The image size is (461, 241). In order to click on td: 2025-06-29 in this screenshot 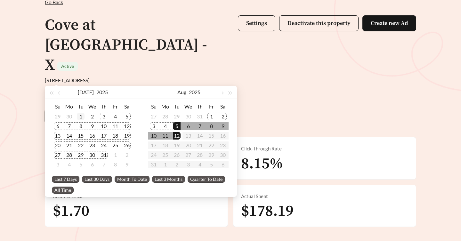, I will do `click(58, 117)`.